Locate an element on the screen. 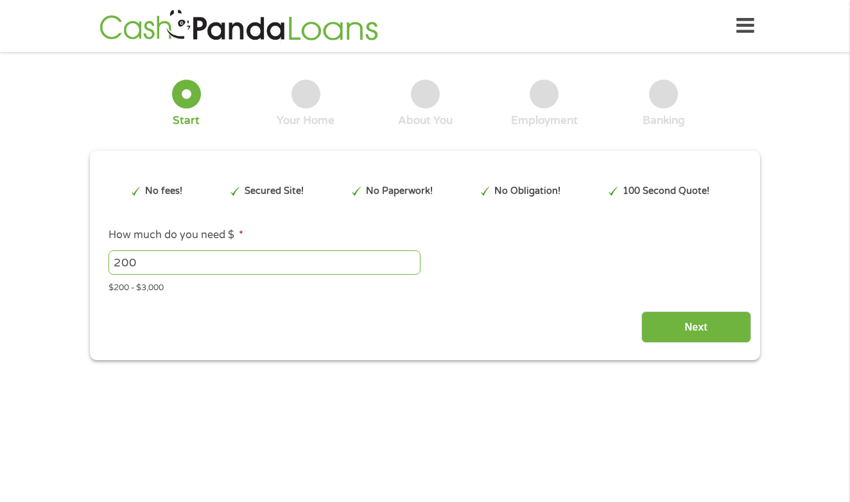 The width and height of the screenshot is (850, 502). div: Start is located at coordinates (186, 121).